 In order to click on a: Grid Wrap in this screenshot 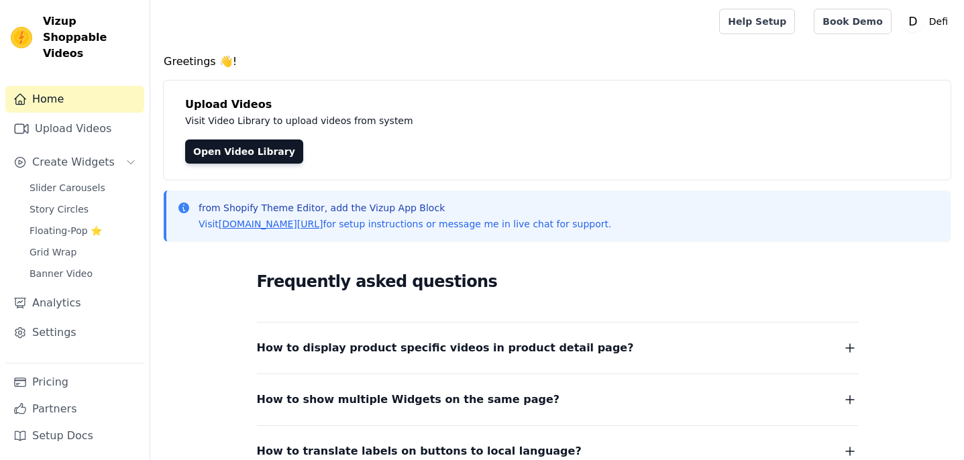, I will do `click(83, 252)`.